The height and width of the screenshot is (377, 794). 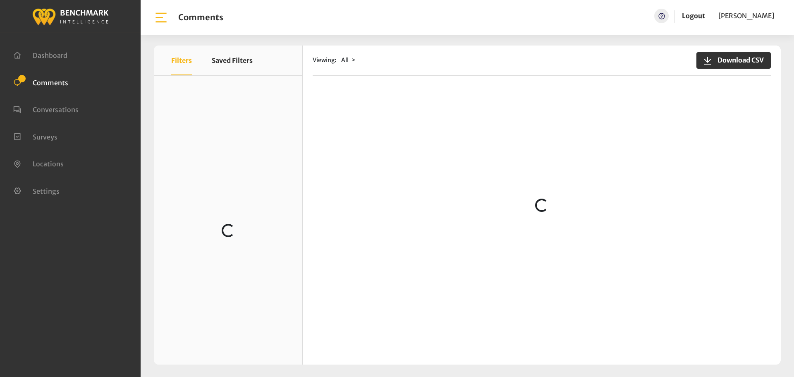 I want to click on span: Viewing:, so click(x=324, y=60).